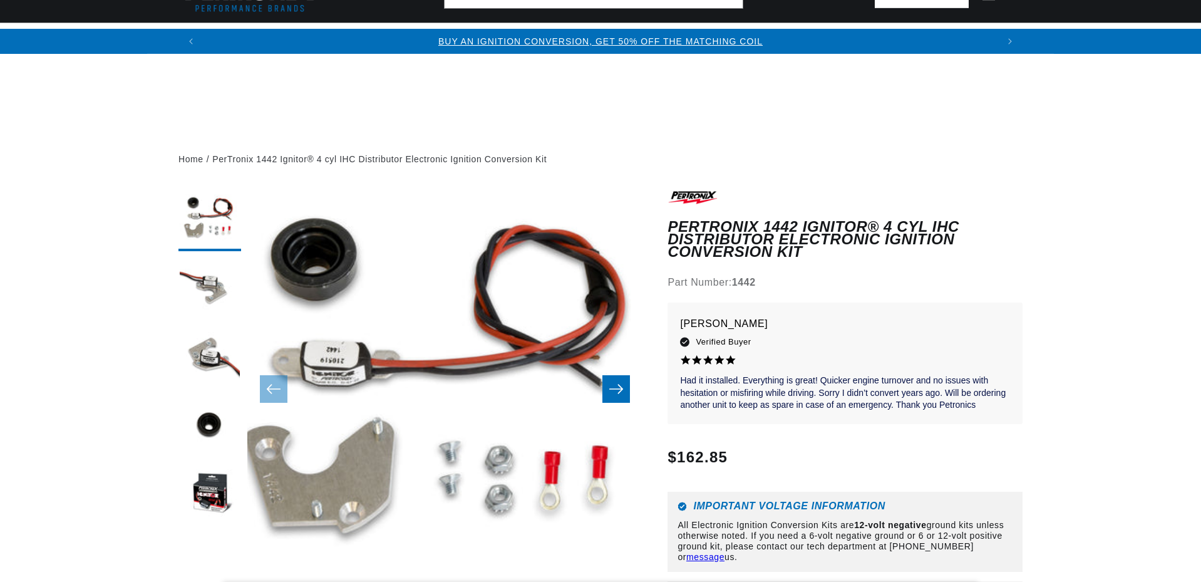  Describe the element at coordinates (717, 38) in the screenshot. I see `summary: Engine Swaps` at that location.